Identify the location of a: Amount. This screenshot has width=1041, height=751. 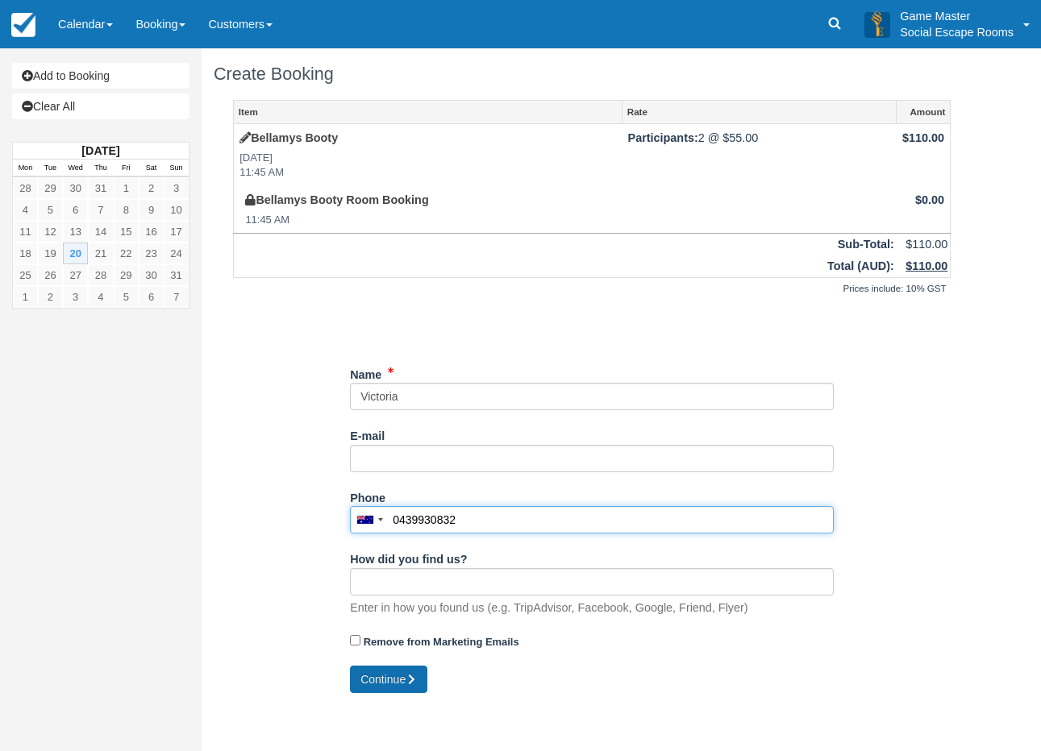
(923, 112).